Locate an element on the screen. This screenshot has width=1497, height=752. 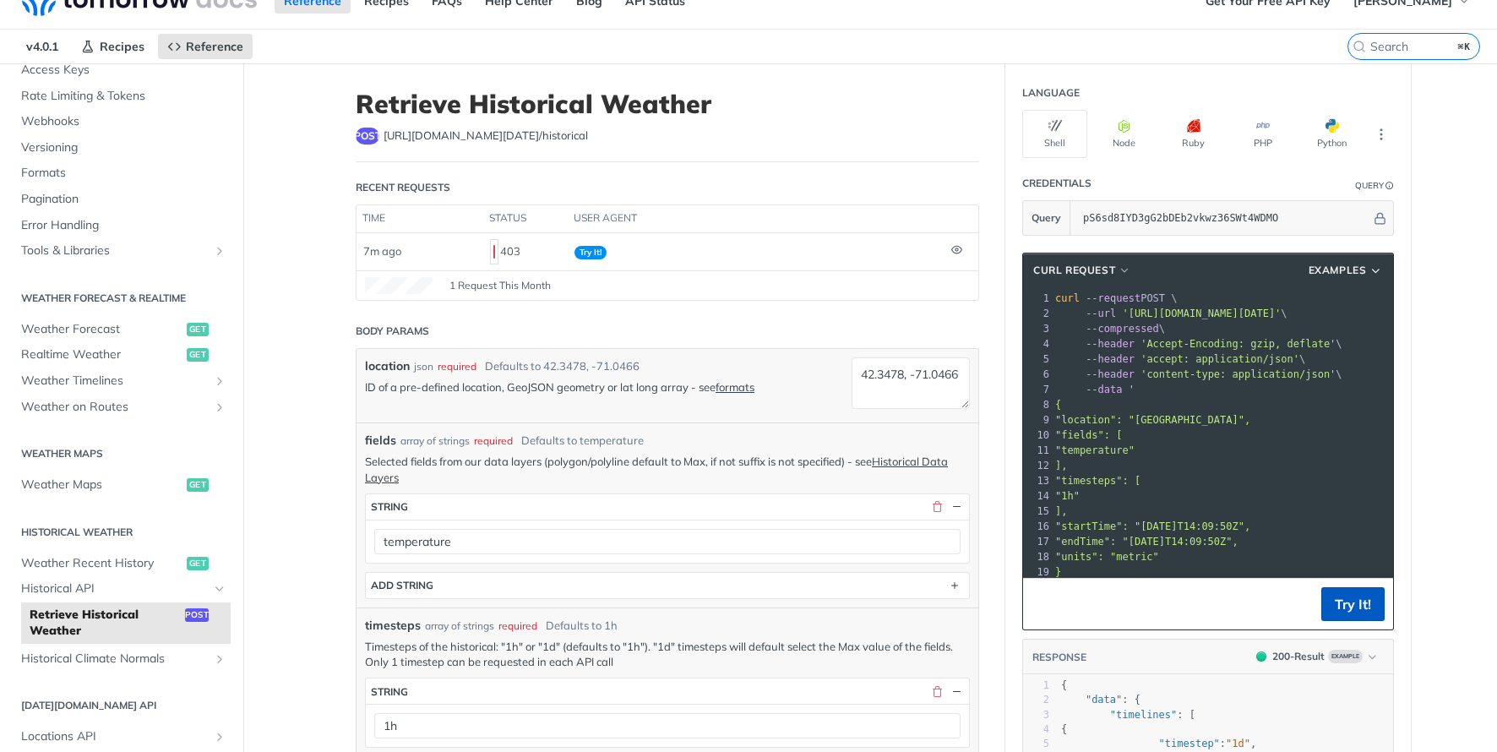
span: "data" is located at coordinates (1103, 700).